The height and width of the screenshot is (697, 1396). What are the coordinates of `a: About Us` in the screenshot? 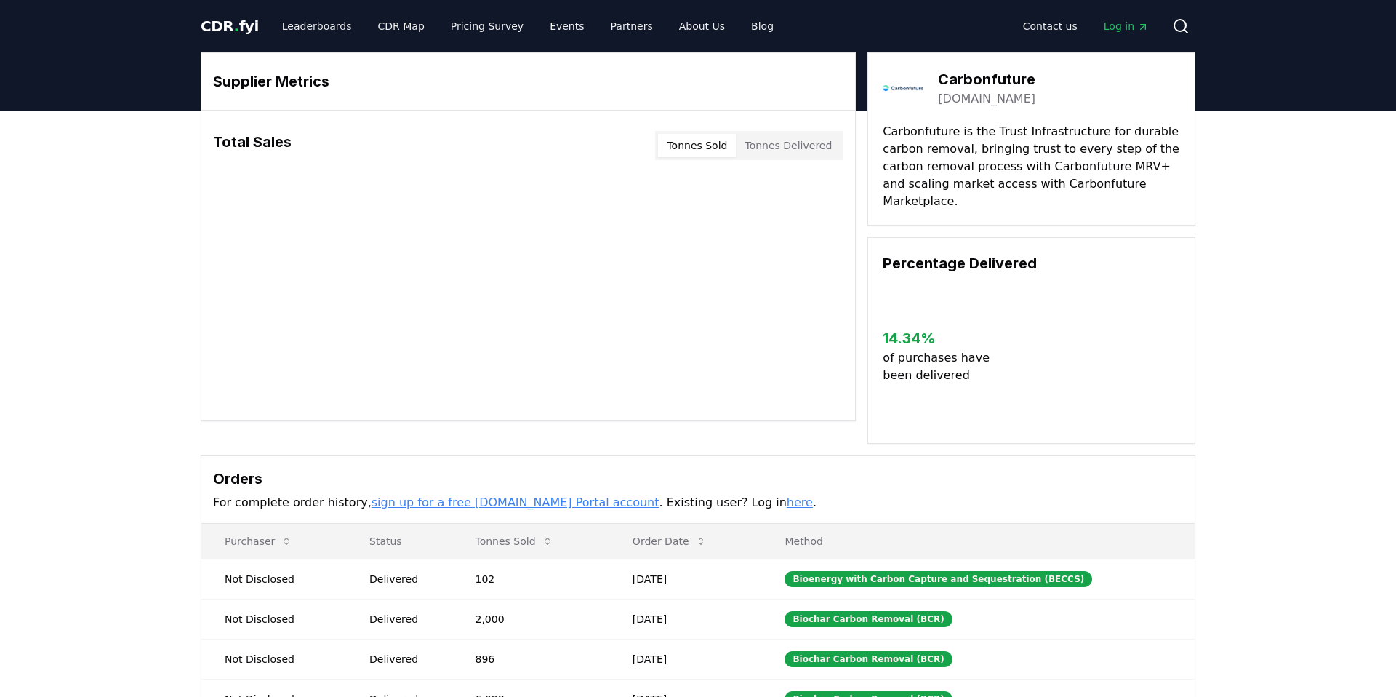 It's located at (702, 26).